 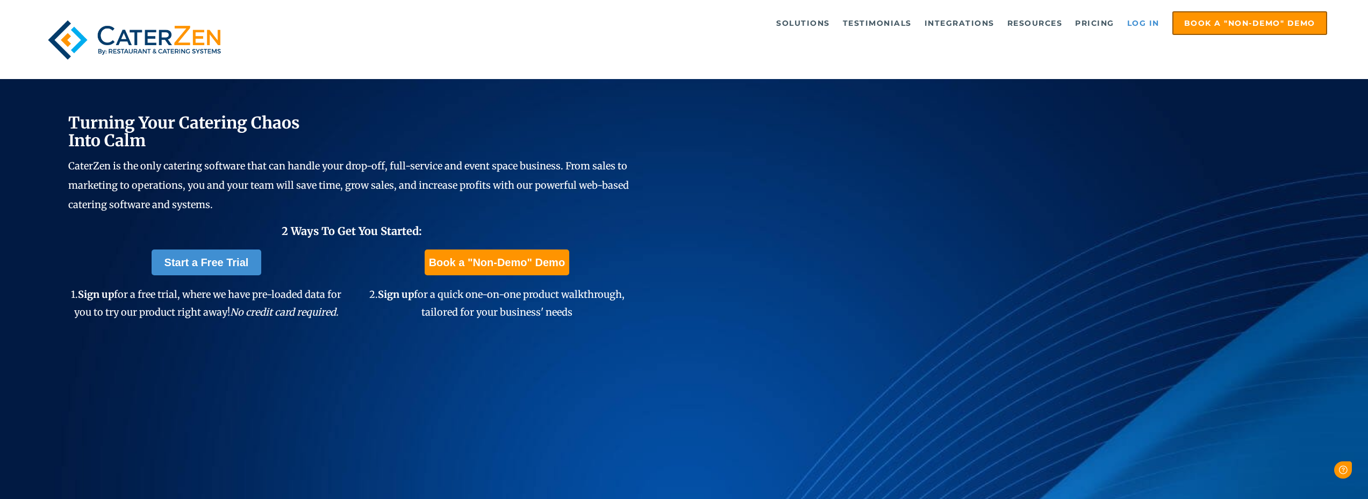 What do you see at coordinates (134, 40) in the screenshot?
I see `img: caterzen` at bounding box center [134, 40].